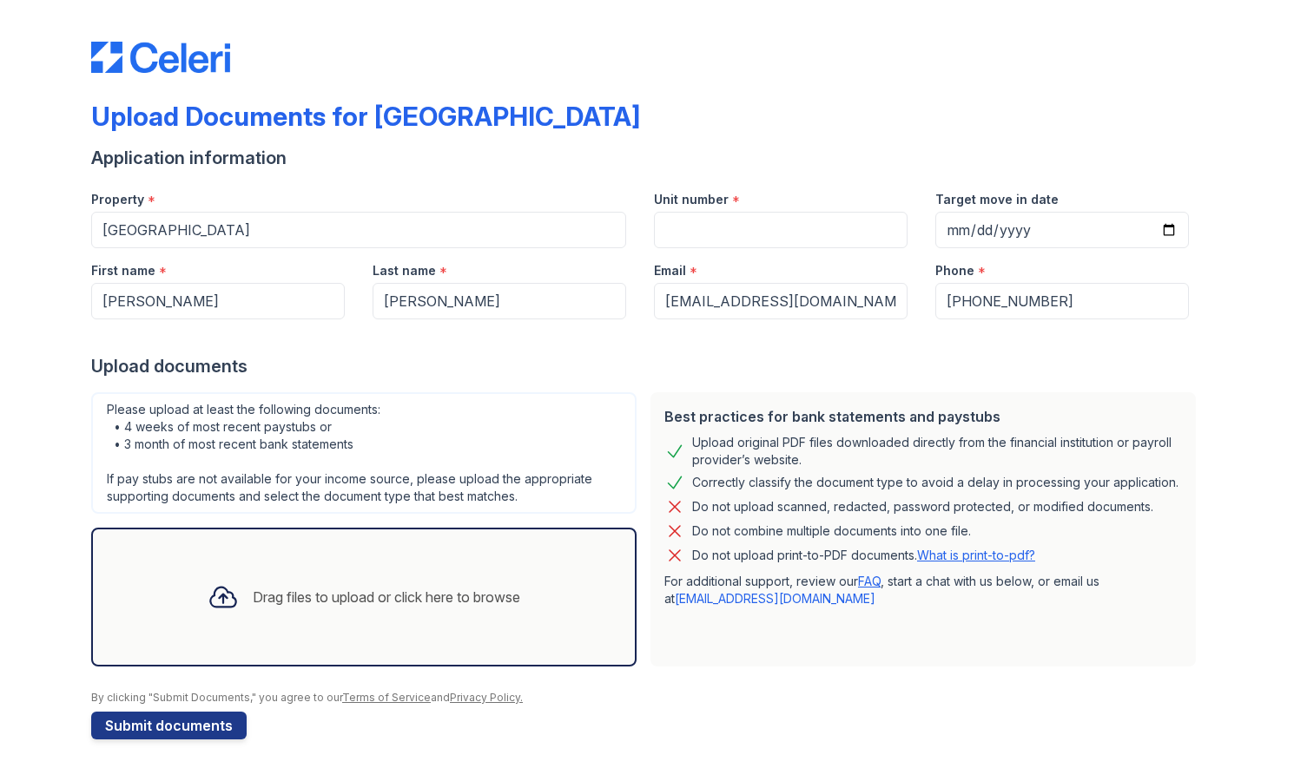 This screenshot has height=768, width=1294. Describe the element at coordinates (647, 366) in the screenshot. I see `div: Upload documents` at that location.